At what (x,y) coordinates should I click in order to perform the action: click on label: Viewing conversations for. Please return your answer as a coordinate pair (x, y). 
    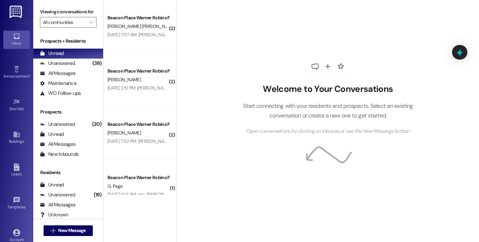
    Looking at the image, I should click on (68, 12).